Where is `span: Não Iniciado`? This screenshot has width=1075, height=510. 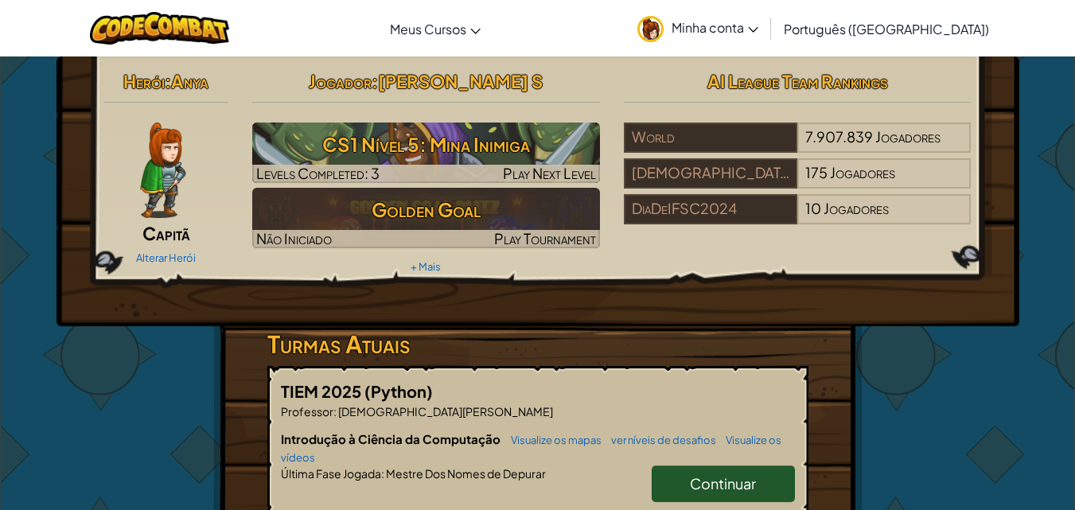
span: Não Iniciado is located at coordinates (294, 238).